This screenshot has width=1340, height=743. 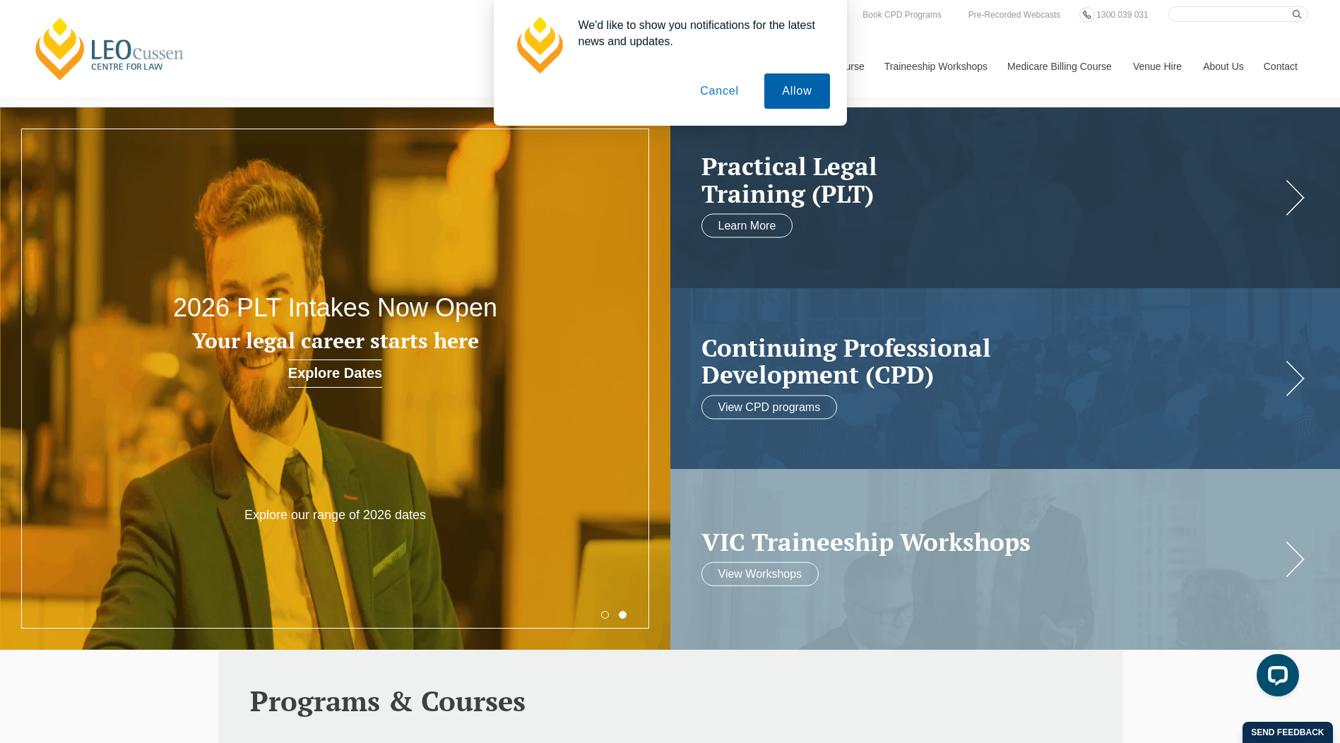 I want to click on p: Explore our range of 2026 dates, so click(x=336, y=515).